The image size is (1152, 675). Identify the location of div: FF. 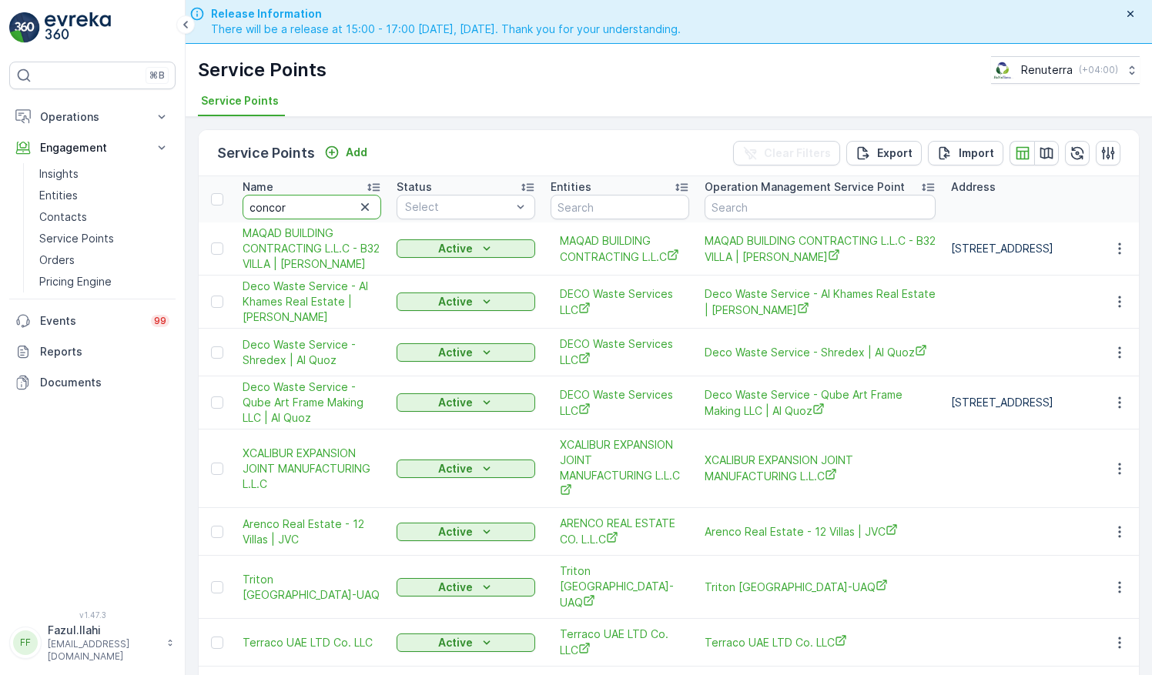
(25, 643).